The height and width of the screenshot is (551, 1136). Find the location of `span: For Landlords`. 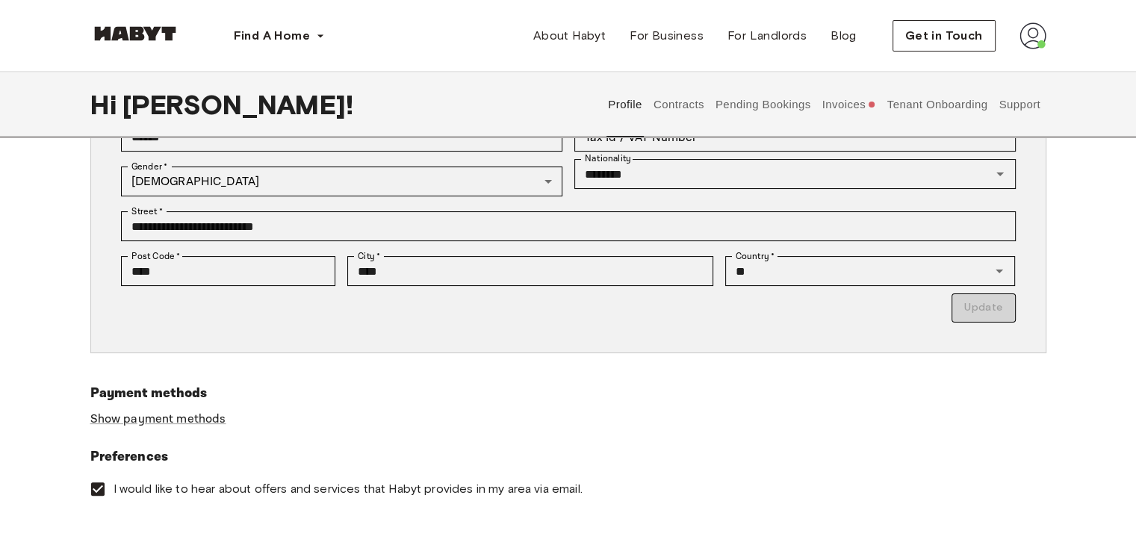

span: For Landlords is located at coordinates (767, 36).